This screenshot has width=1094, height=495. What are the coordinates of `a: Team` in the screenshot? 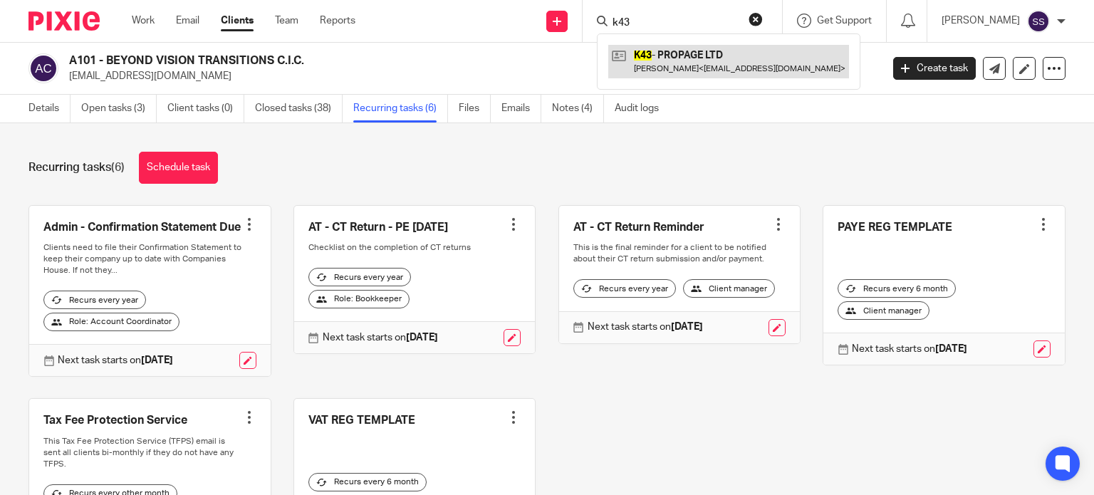 It's located at (286, 21).